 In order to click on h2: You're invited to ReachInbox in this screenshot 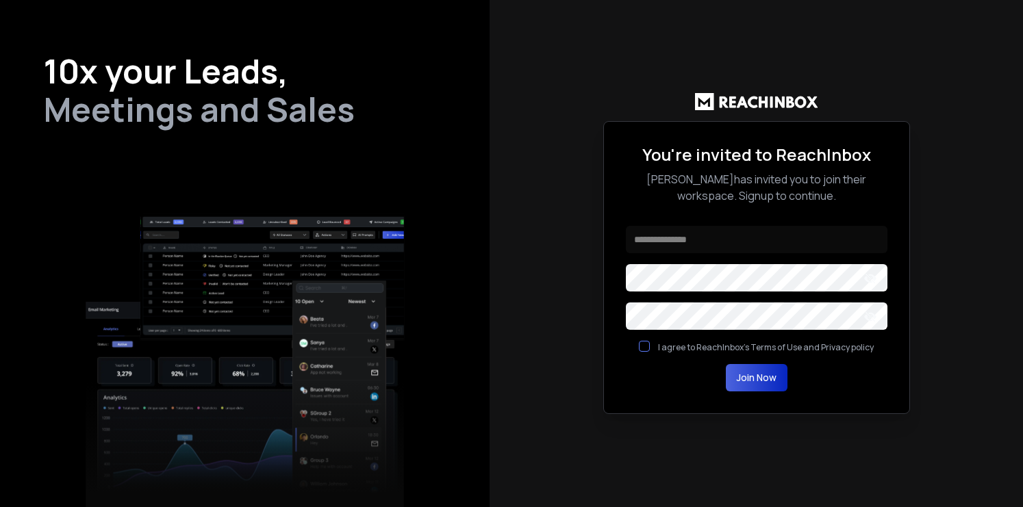, I will do `click(756, 155)`.